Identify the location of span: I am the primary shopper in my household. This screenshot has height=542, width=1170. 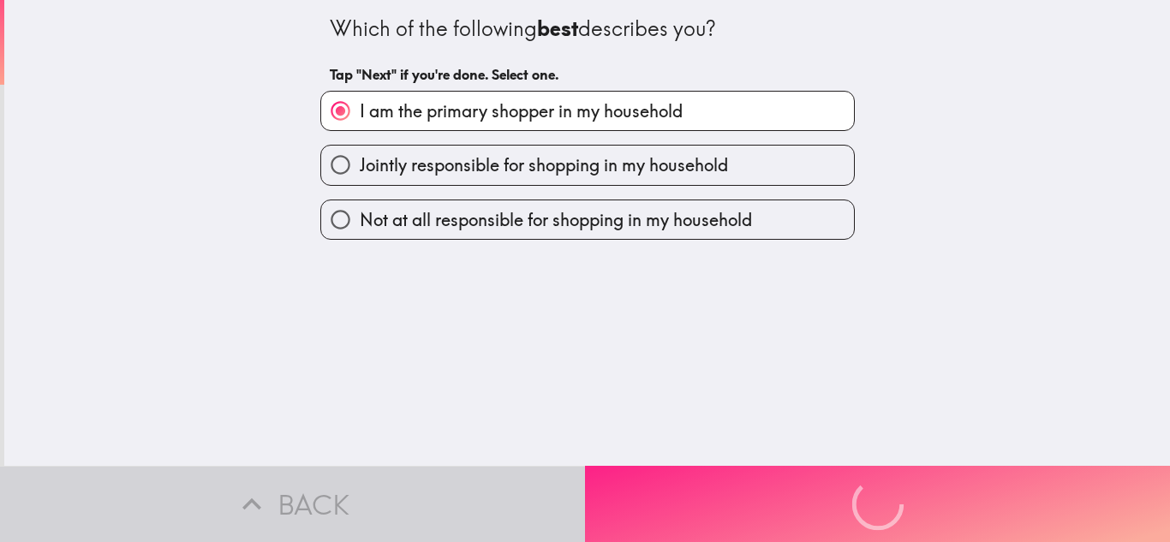
(521, 111).